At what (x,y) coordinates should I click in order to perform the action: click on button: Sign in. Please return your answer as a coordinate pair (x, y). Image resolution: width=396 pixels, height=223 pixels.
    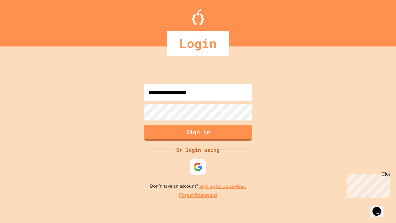
    Looking at the image, I should click on (198, 132).